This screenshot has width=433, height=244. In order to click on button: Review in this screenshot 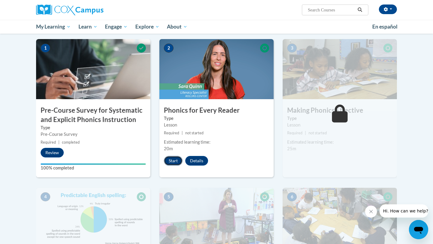, I will do `click(52, 153)`.